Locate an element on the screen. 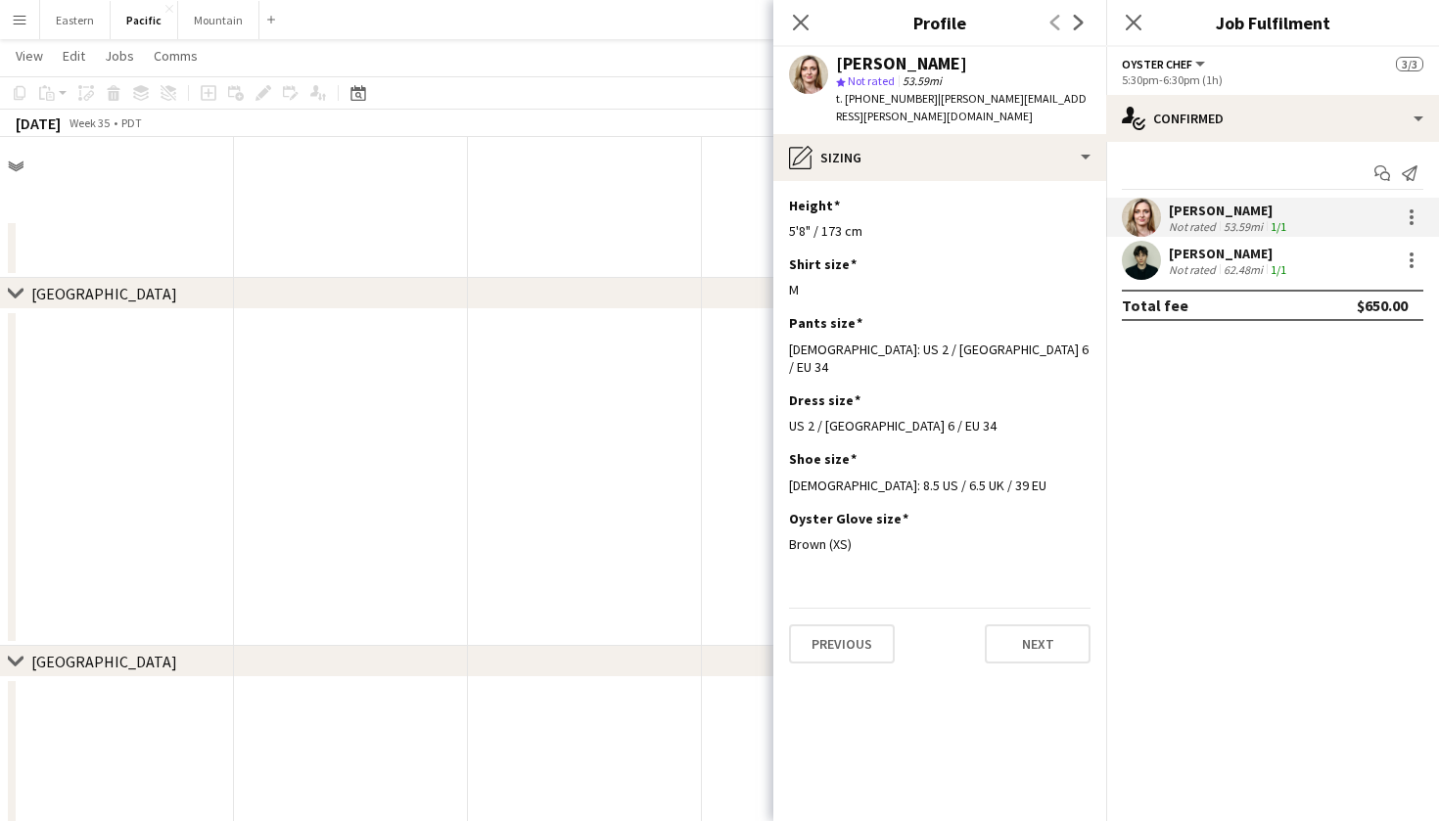 Image resolution: width=1439 pixels, height=821 pixels. div: 53.59mi is located at coordinates (1243, 226).